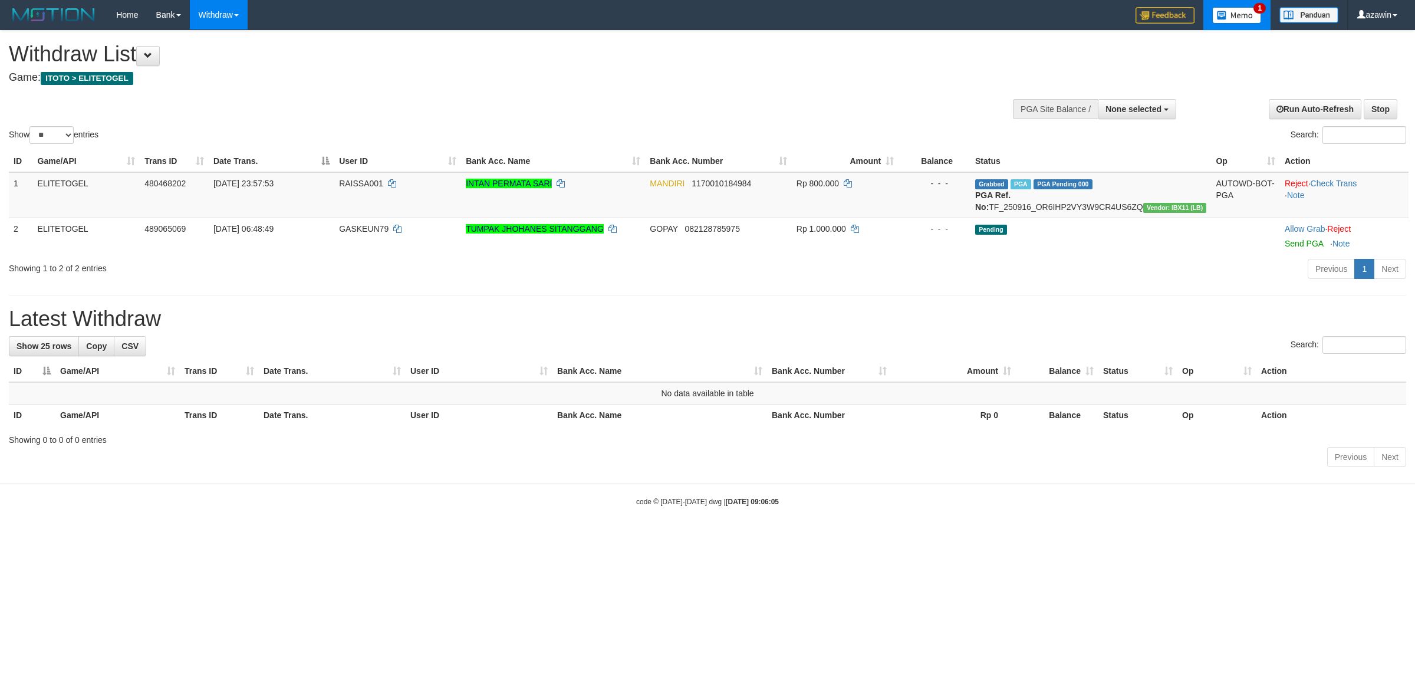  I want to click on span: 489065069, so click(165, 229).